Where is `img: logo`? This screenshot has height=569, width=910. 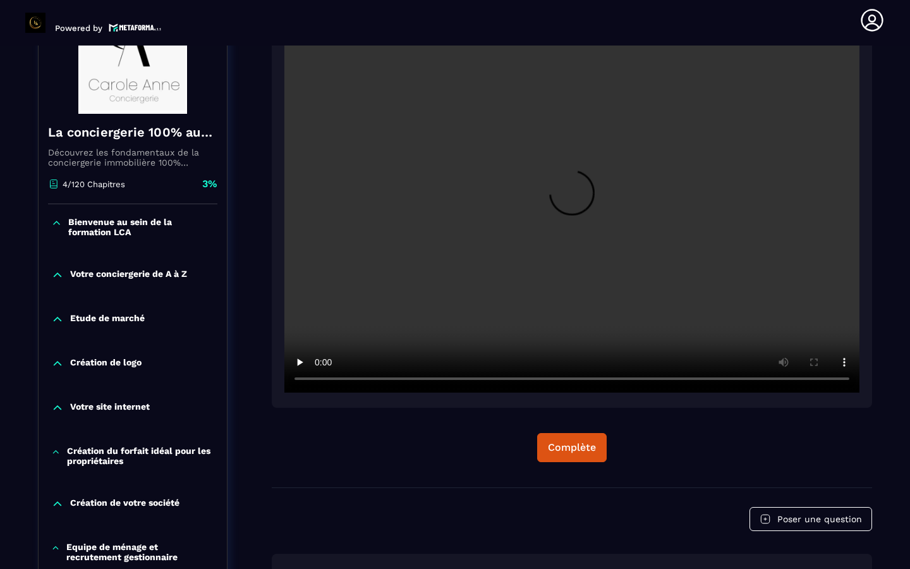
img: logo is located at coordinates (135, 27).